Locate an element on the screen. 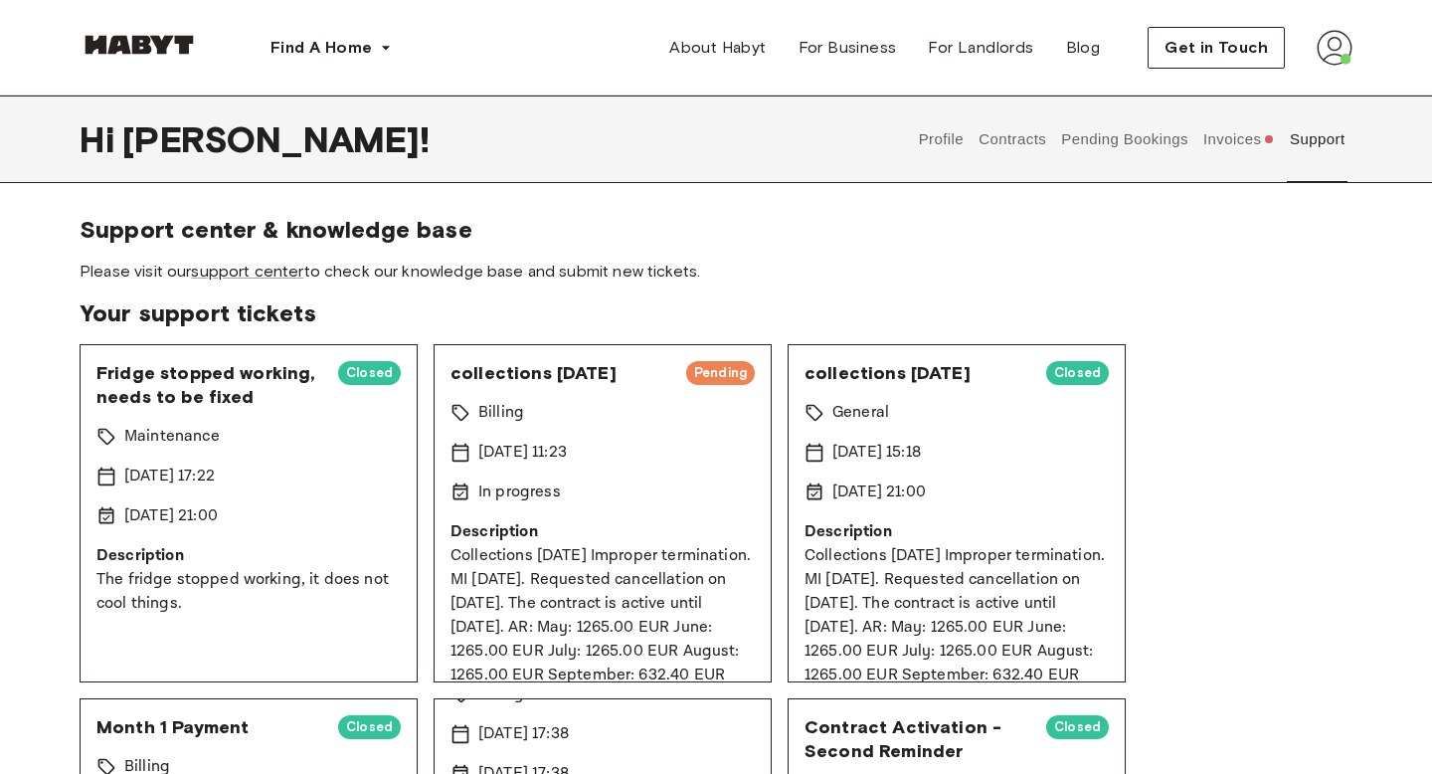 The width and height of the screenshot is (1432, 774). span: For Landlords is located at coordinates (981, 48).